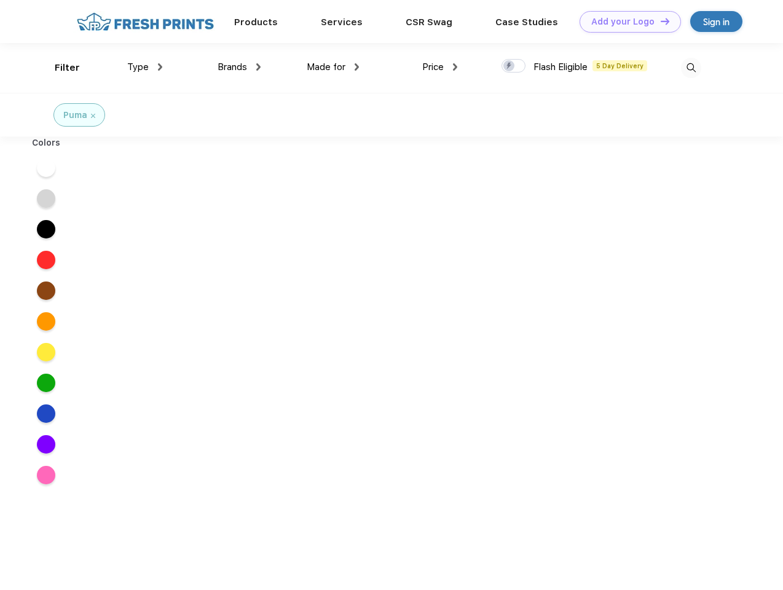 Image resolution: width=783 pixels, height=590 pixels. I want to click on div: Sign in, so click(716, 22).